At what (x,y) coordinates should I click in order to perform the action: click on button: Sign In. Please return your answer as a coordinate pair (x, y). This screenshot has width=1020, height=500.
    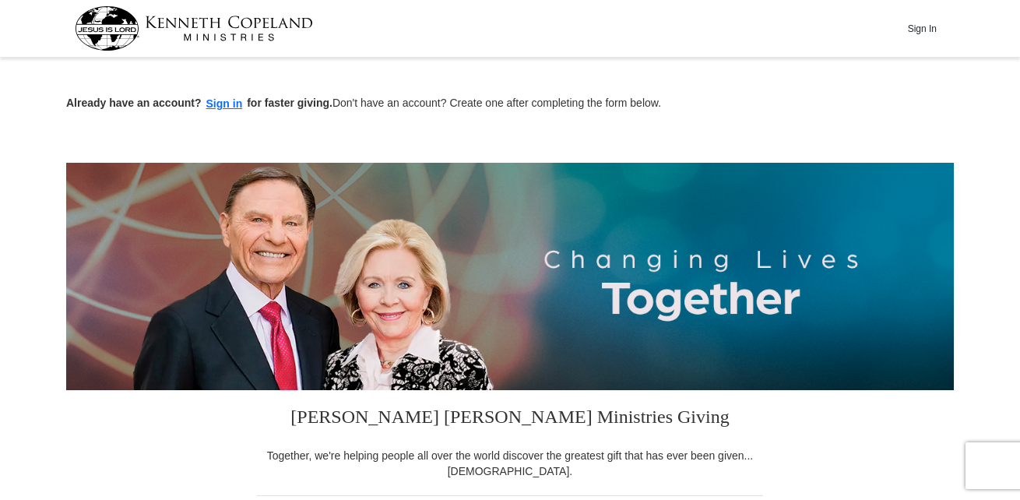
    Looking at the image, I should click on (922, 28).